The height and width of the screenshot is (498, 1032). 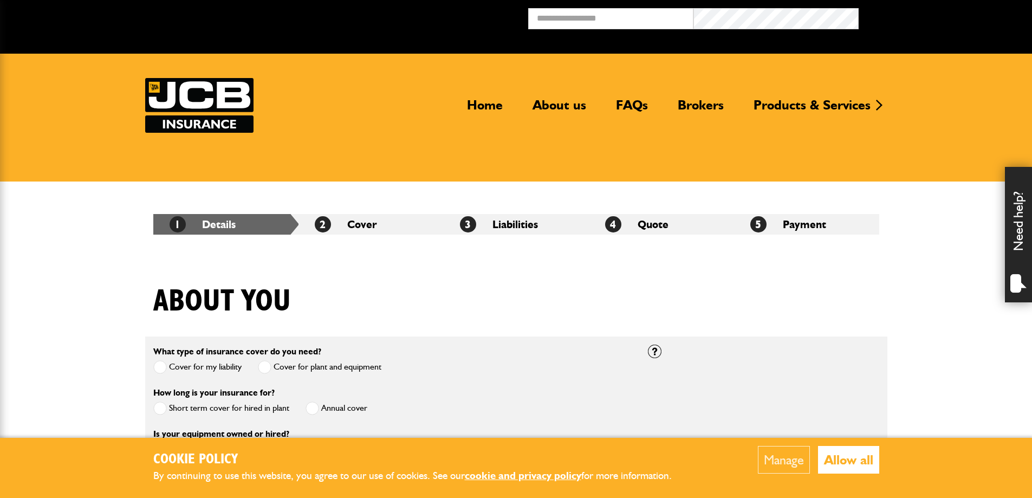 What do you see at coordinates (197, 367) in the screenshot?
I see `label: Cover for my liability` at bounding box center [197, 367].